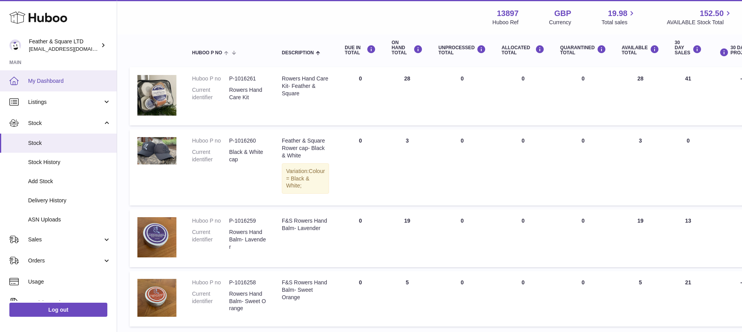 The image size is (742, 332). What do you see at coordinates (688, 96) in the screenshot?
I see `td: 41` at bounding box center [688, 96].